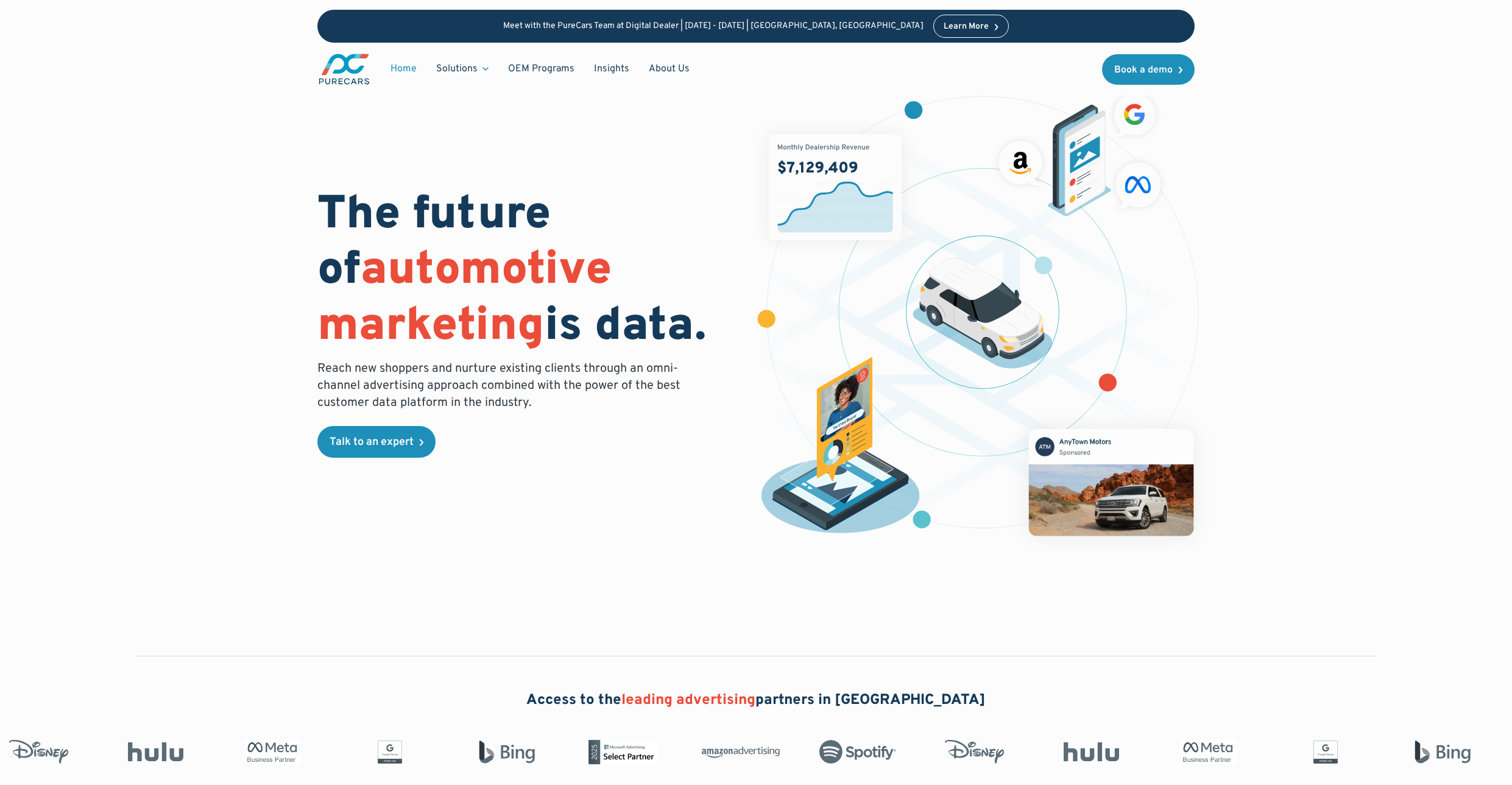 The height and width of the screenshot is (785, 1512). I want to click on img: chart showing monthly dealership revenue of $7m, so click(835, 187).